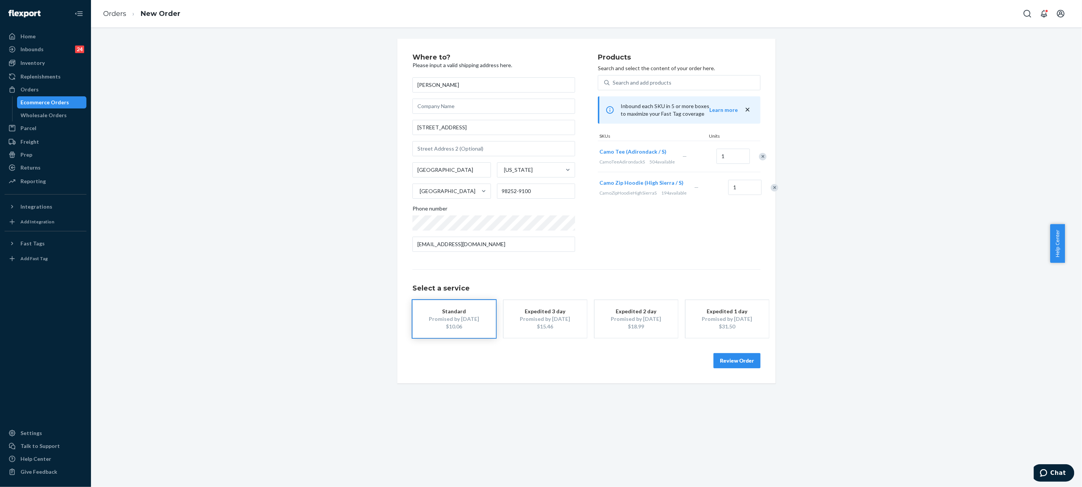 The image size is (1082, 487). What do you see at coordinates (545, 326) in the screenshot?
I see `div: $15.46` at bounding box center [545, 326].